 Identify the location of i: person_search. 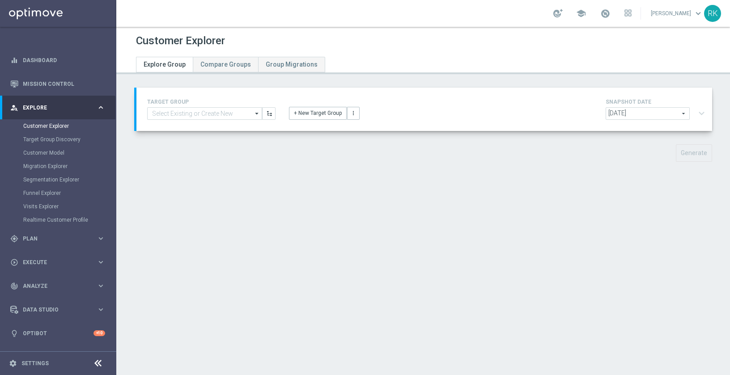
(14, 108).